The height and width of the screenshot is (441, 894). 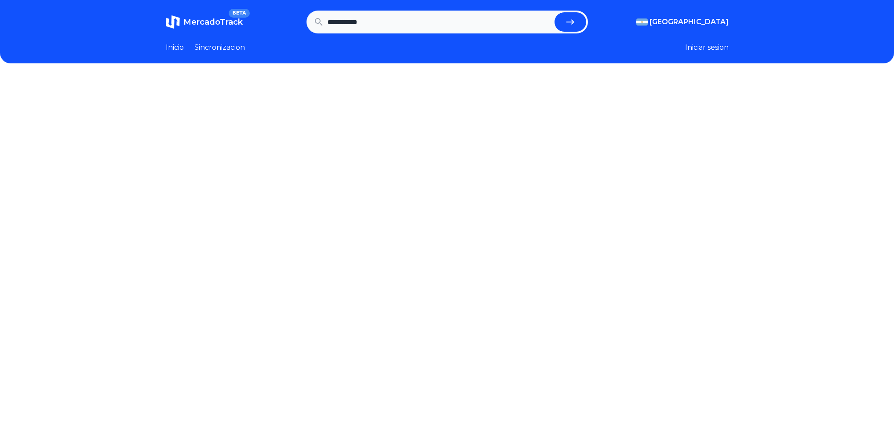 What do you see at coordinates (173, 22) in the screenshot?
I see `img: MercadoTrack` at bounding box center [173, 22].